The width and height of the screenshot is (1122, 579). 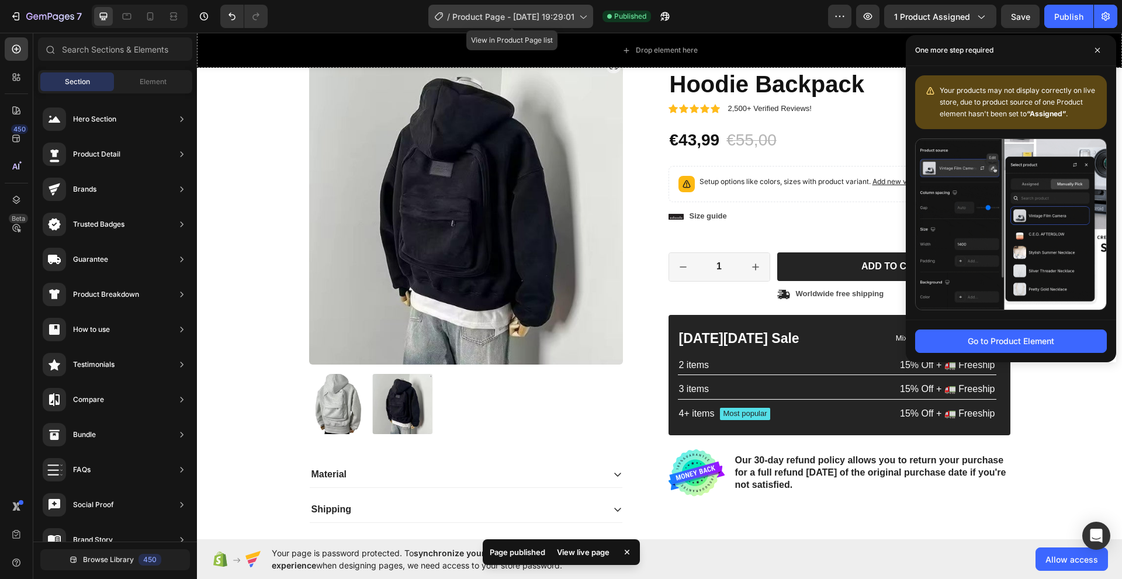 What do you see at coordinates (153, 82) in the screenshot?
I see `span: Element` at bounding box center [153, 82].